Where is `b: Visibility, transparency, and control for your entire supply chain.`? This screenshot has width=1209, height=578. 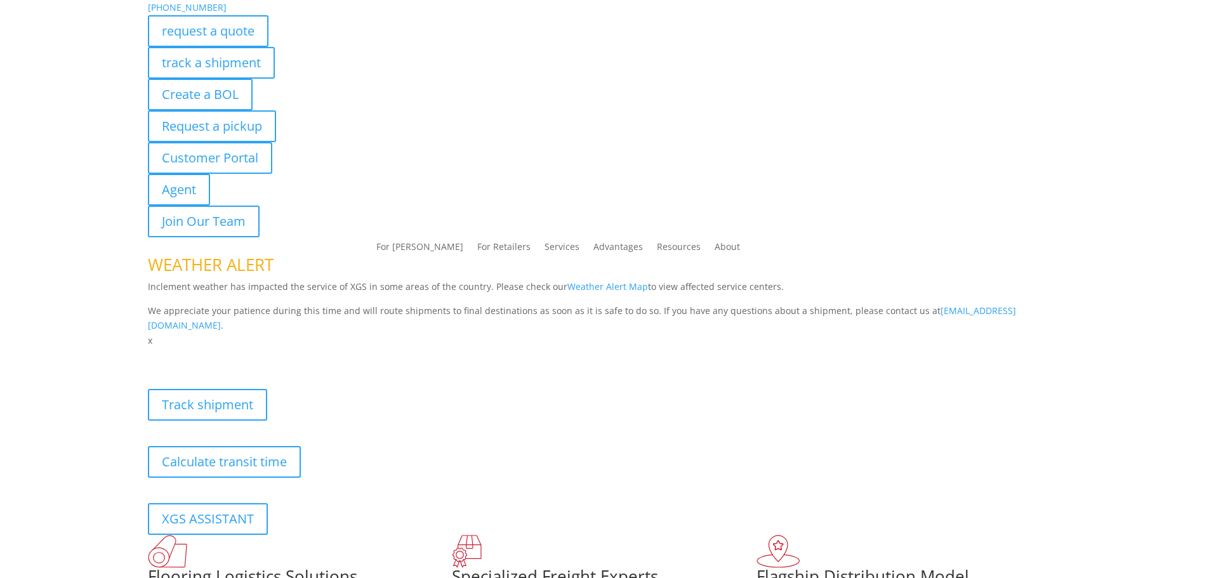 b: Visibility, transparency, and control for your entire supply chain. is located at coordinates (289, 356).